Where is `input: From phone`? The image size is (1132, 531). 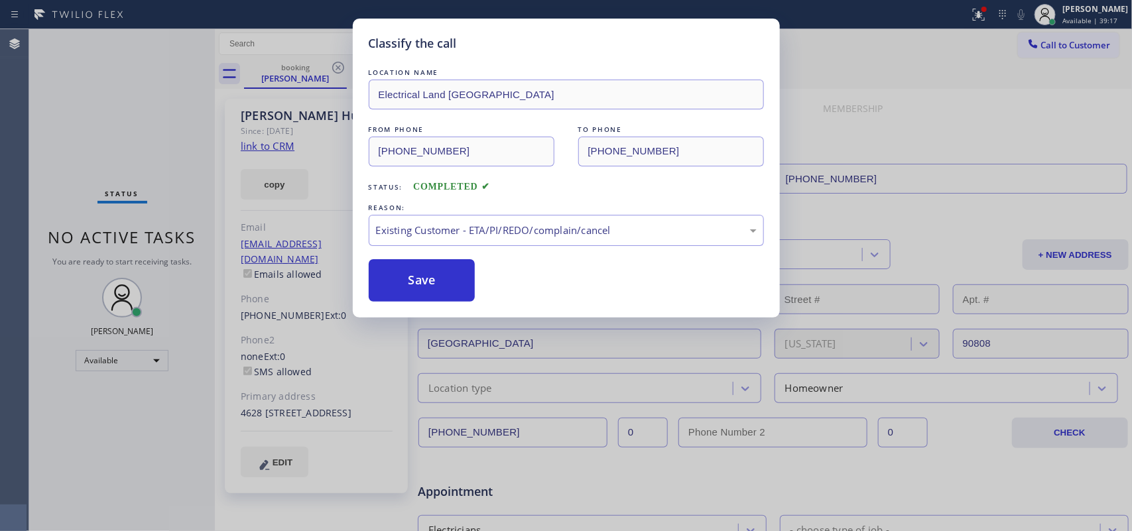 input: From phone is located at coordinates (461, 151).